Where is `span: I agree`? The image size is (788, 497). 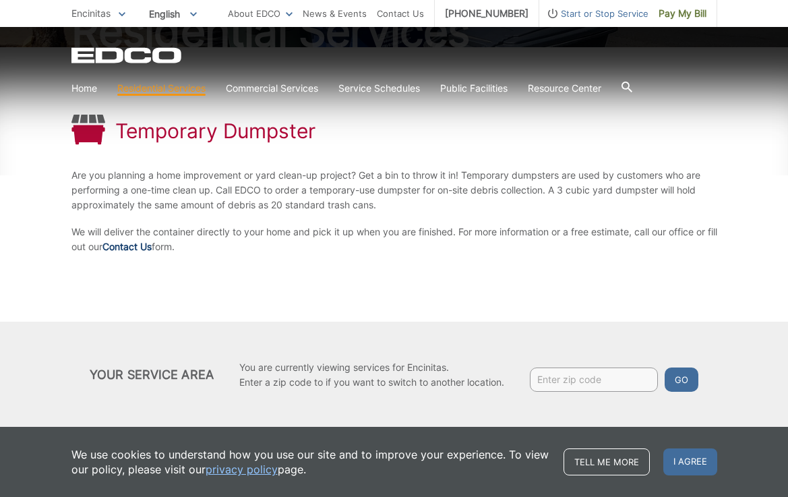
span: I agree is located at coordinates (690, 462).